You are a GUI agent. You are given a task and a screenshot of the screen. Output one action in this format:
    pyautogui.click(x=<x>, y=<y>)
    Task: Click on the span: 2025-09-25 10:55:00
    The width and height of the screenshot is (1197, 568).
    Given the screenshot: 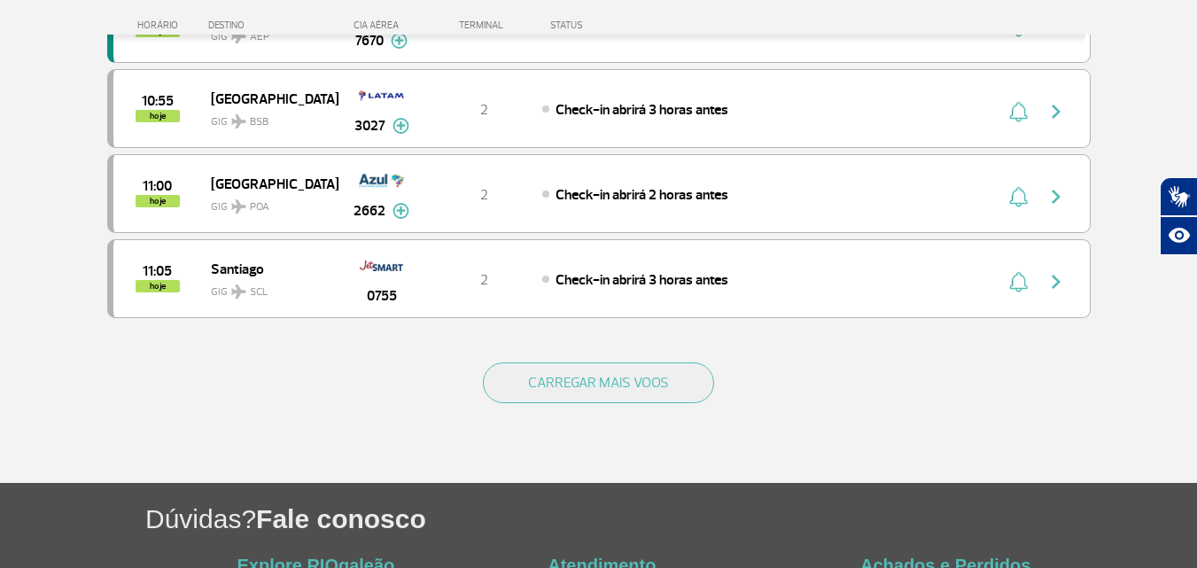 What is the action you would take?
    pyautogui.click(x=158, y=101)
    